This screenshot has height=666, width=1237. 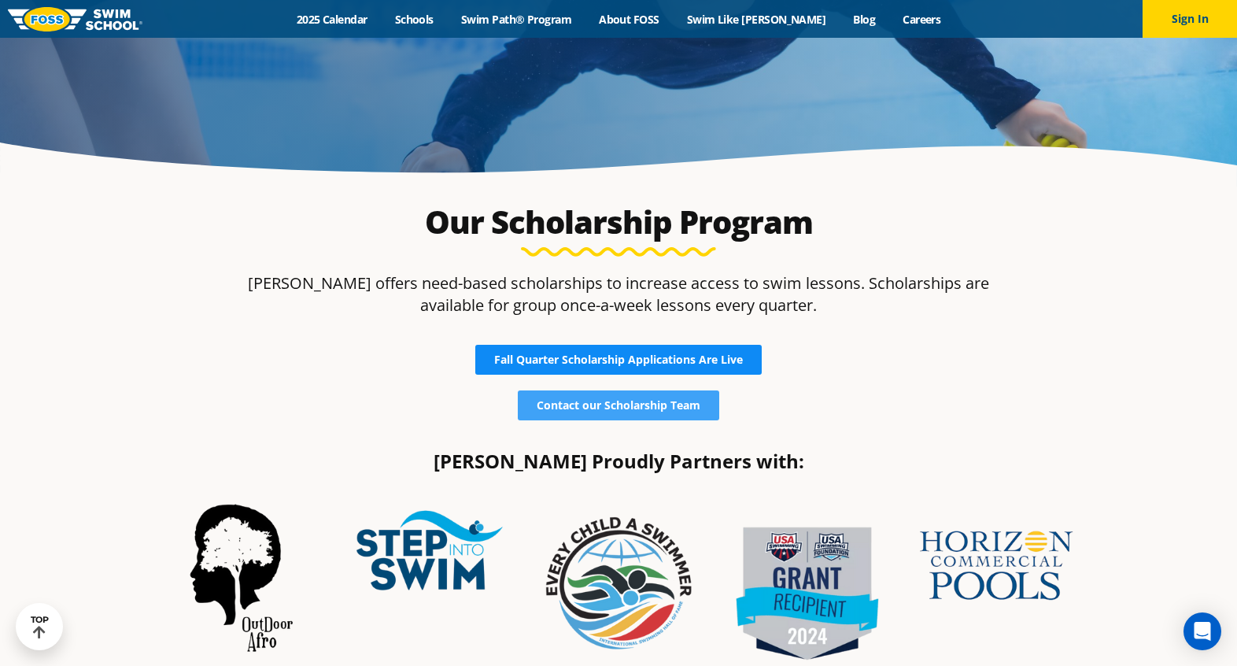 I want to click on a: Careers, so click(x=921, y=19).